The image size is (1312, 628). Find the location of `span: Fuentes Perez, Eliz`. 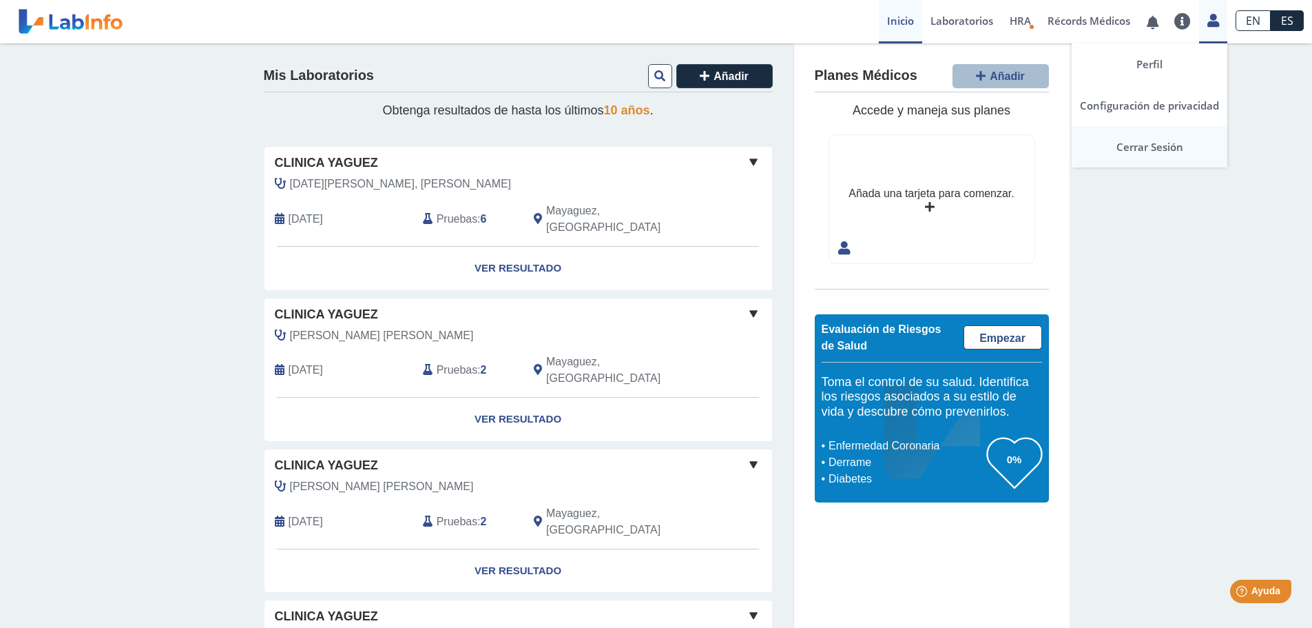

span: Fuentes Perez, Eliz is located at coordinates (382, 486).